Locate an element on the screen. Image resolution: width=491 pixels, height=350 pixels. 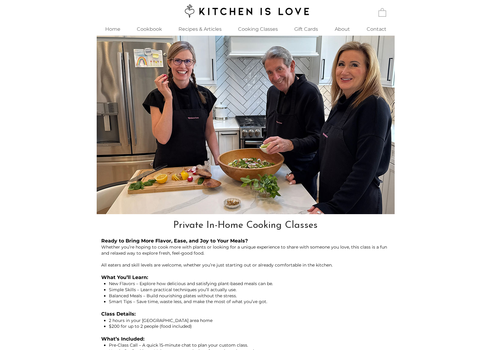
p: Cooking Classes is located at coordinates (258, 29).